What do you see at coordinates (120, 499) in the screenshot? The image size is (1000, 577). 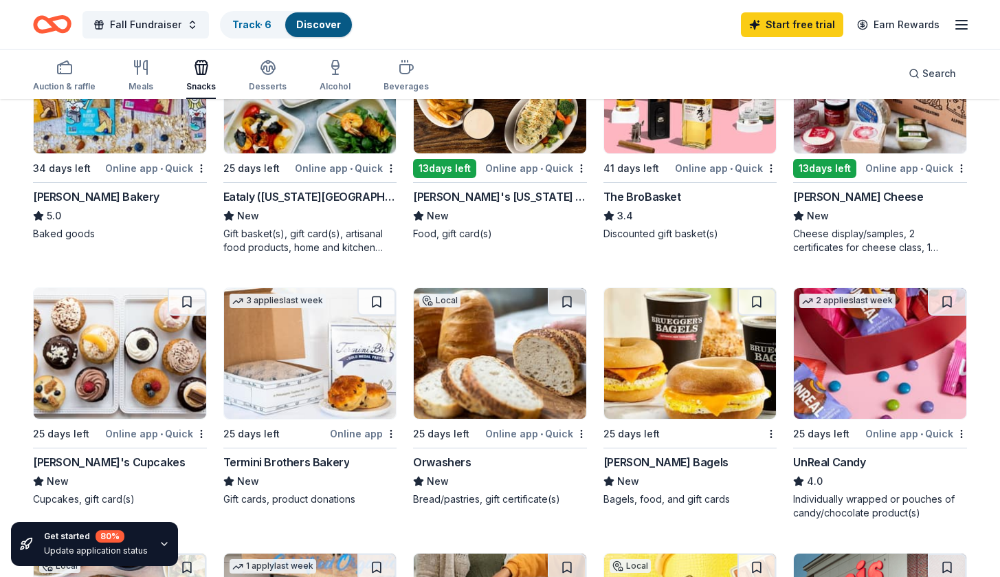 I see `div: Cupcakes, gift card(s)` at bounding box center [120, 499].